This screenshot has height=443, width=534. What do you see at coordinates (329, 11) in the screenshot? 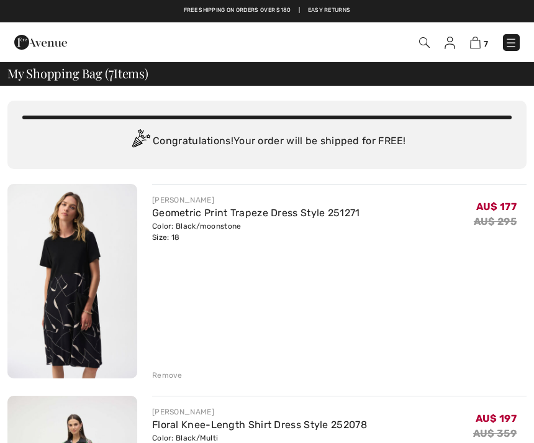
I see `a: Easy Returns` at bounding box center [329, 11].